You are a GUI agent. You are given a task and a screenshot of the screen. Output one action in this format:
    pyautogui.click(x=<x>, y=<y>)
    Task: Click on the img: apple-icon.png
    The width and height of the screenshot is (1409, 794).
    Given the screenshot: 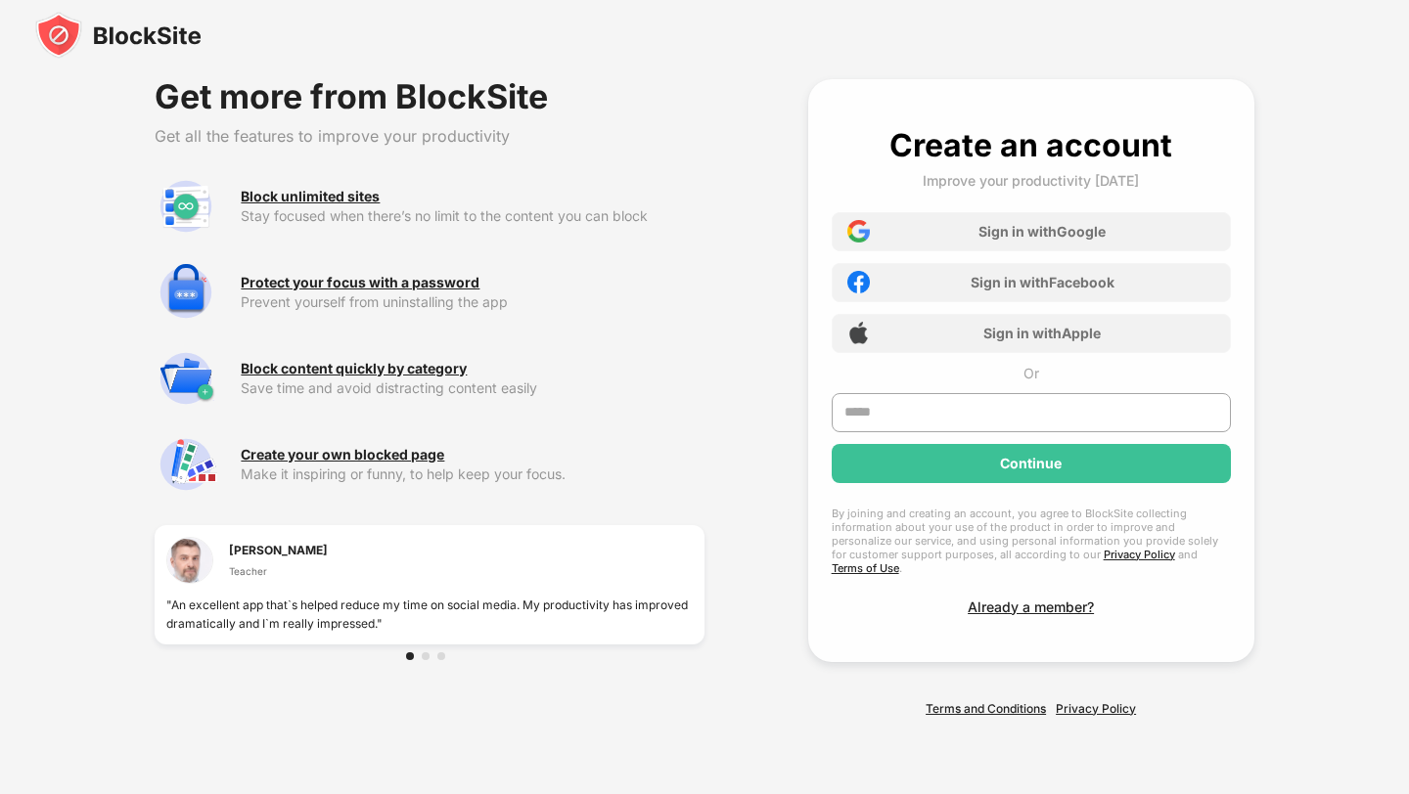 What is the action you would take?
    pyautogui.click(x=858, y=333)
    